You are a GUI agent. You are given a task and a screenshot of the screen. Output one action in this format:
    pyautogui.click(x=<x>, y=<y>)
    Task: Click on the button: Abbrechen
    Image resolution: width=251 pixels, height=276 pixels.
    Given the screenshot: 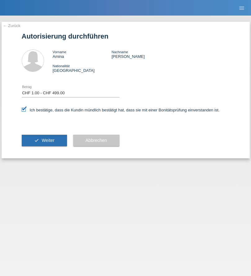 What is the action you would take?
    pyautogui.click(x=96, y=140)
    